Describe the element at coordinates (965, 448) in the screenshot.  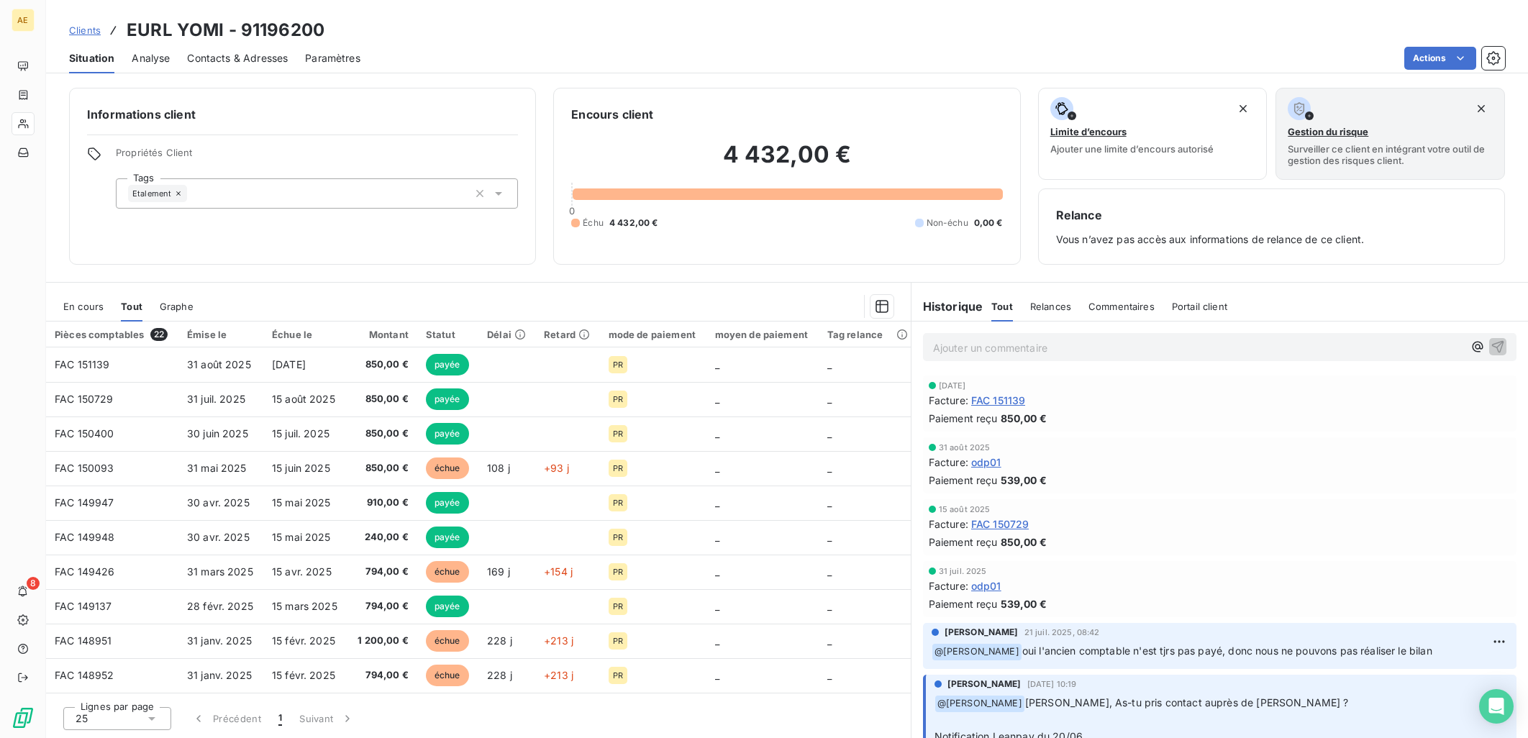
I see `span: 31 août 2025` at that location.